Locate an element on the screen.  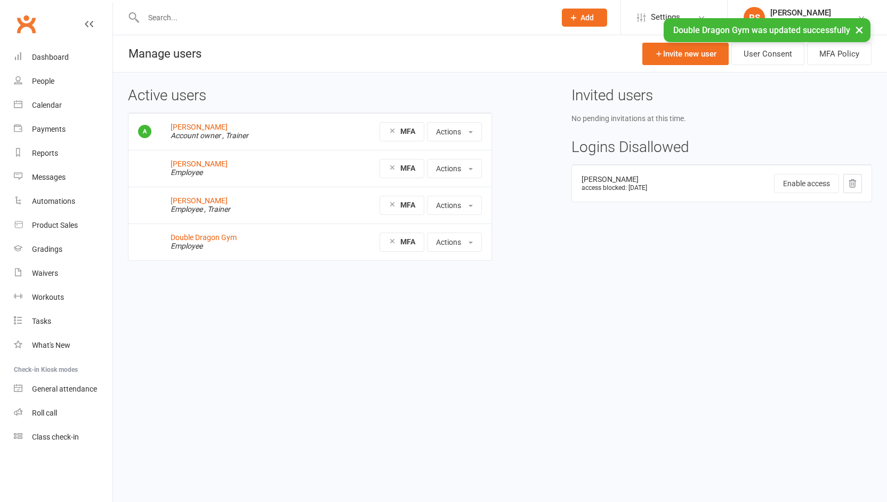
div: Gradings is located at coordinates (47, 249).